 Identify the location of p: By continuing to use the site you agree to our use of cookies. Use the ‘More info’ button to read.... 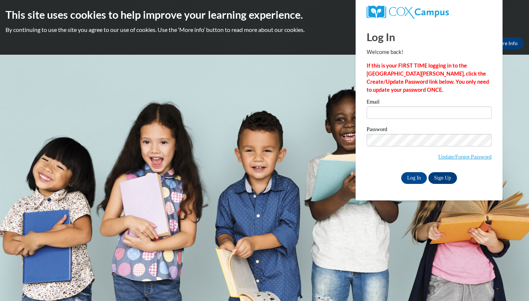
(265, 30).